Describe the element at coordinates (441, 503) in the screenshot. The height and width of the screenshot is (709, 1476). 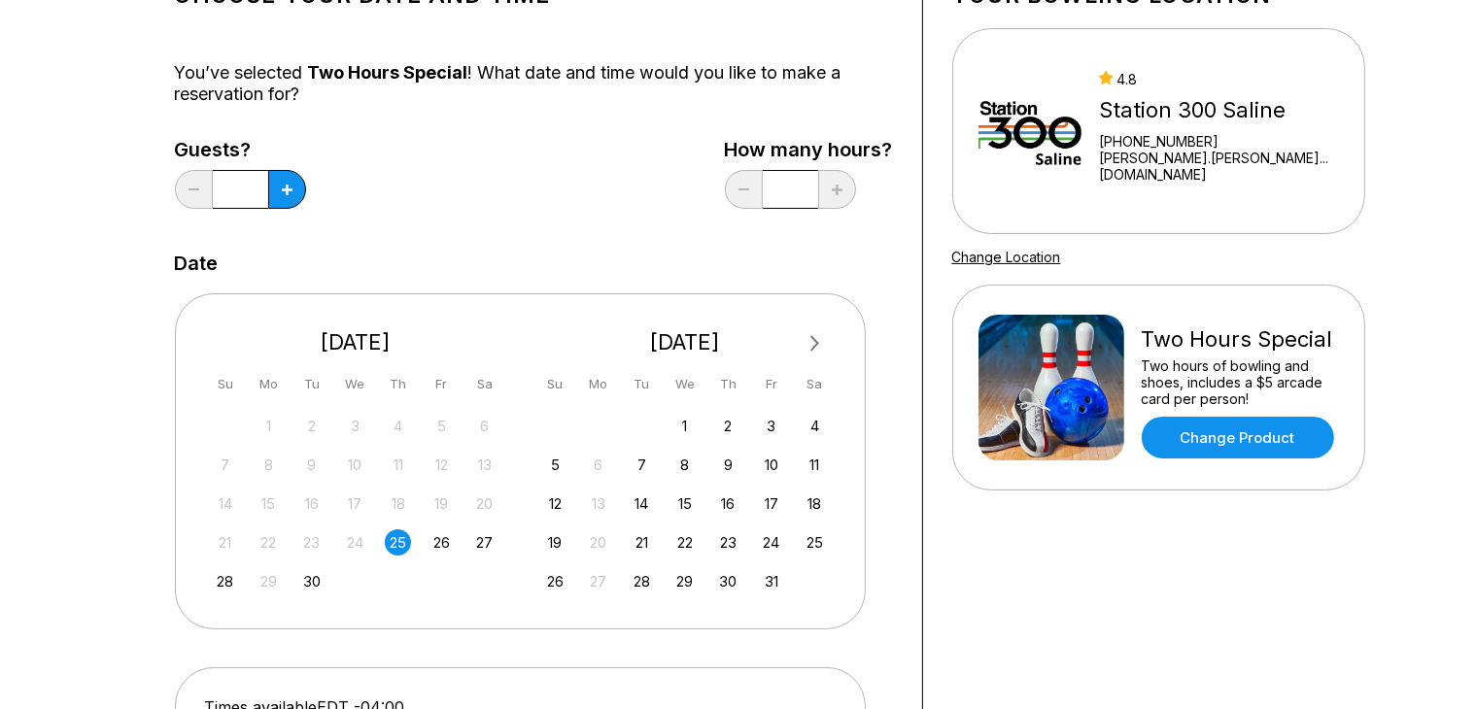
I see `div: Not available Friday, September 19th, 2025` at that location.